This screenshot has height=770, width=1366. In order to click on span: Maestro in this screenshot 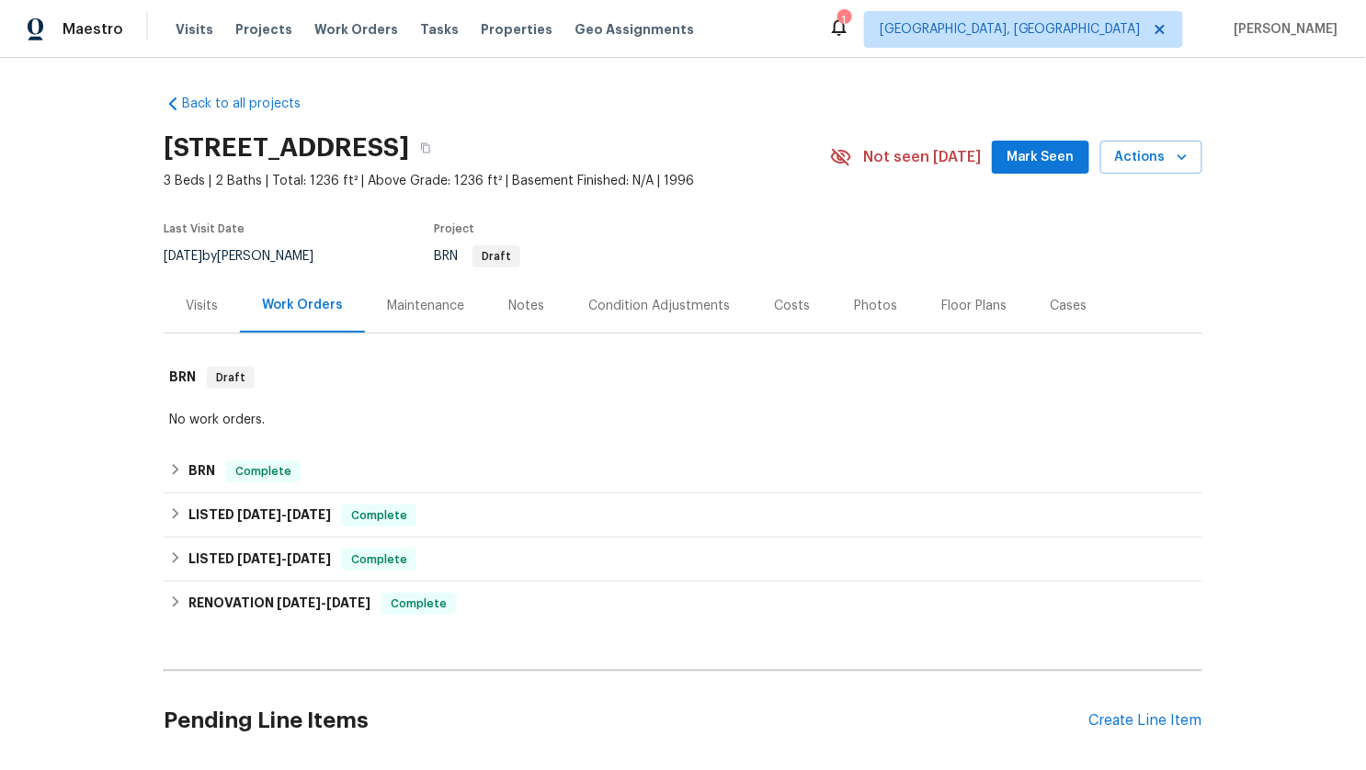, I will do `click(93, 29)`.